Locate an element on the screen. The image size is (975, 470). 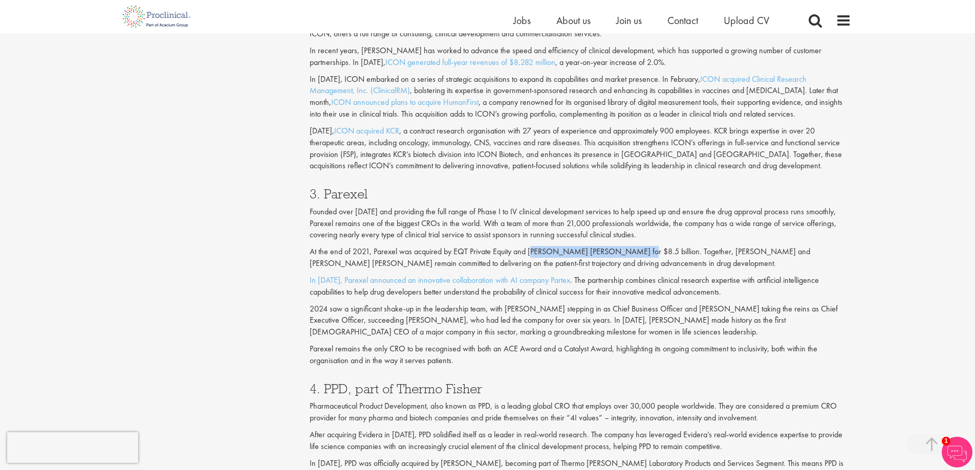
h3: 3. Parexel is located at coordinates (581, 194).